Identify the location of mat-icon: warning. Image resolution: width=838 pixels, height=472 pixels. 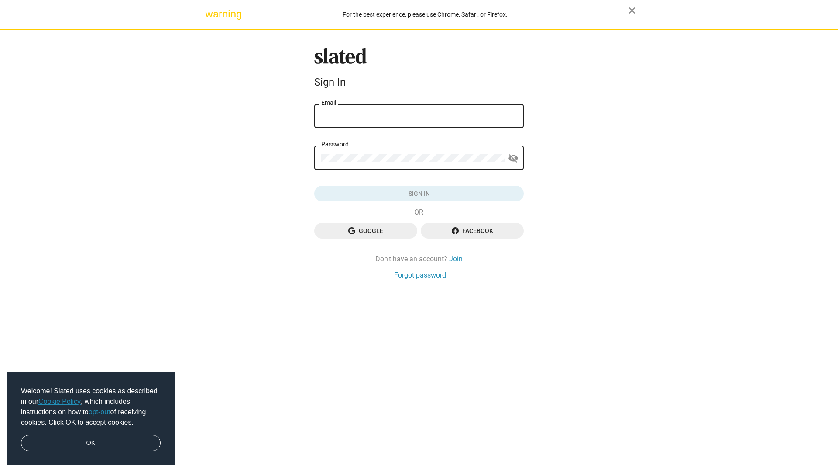
(210, 14).